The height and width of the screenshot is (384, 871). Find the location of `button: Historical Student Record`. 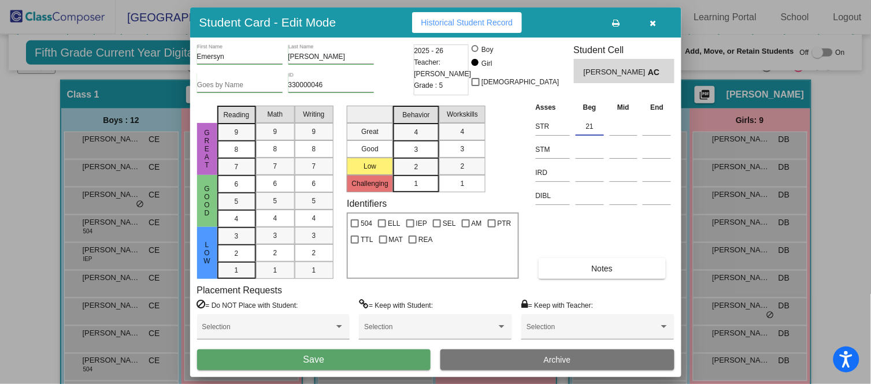

button: Historical Student Record is located at coordinates (467, 23).